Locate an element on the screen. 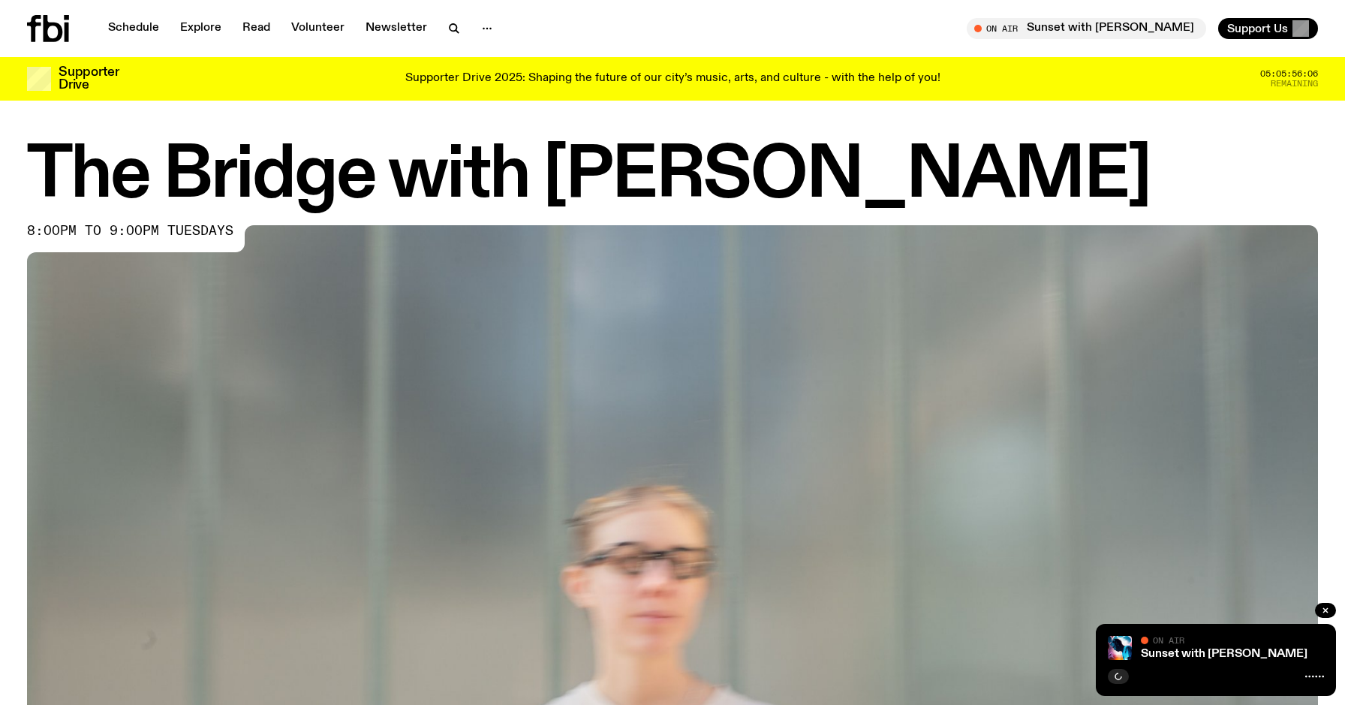 The image size is (1345, 705). span: On Air is located at coordinates (1168, 639).